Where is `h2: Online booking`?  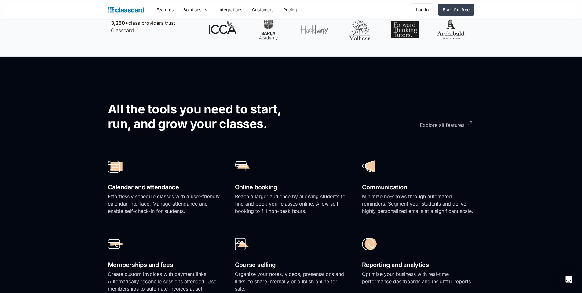 h2: Online booking is located at coordinates (291, 187).